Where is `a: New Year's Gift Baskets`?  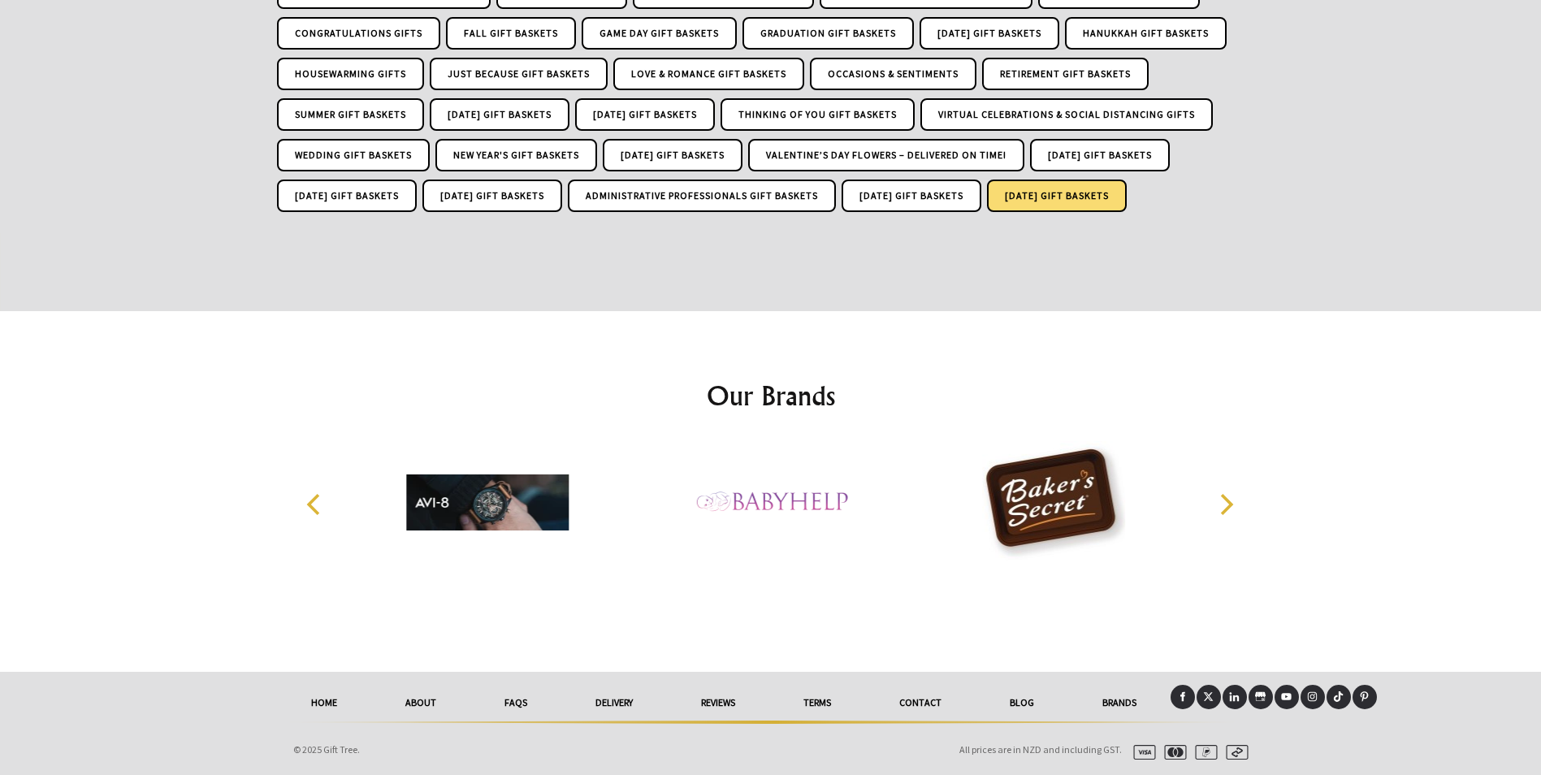
a: New Year's Gift Baskets is located at coordinates (516, 155).